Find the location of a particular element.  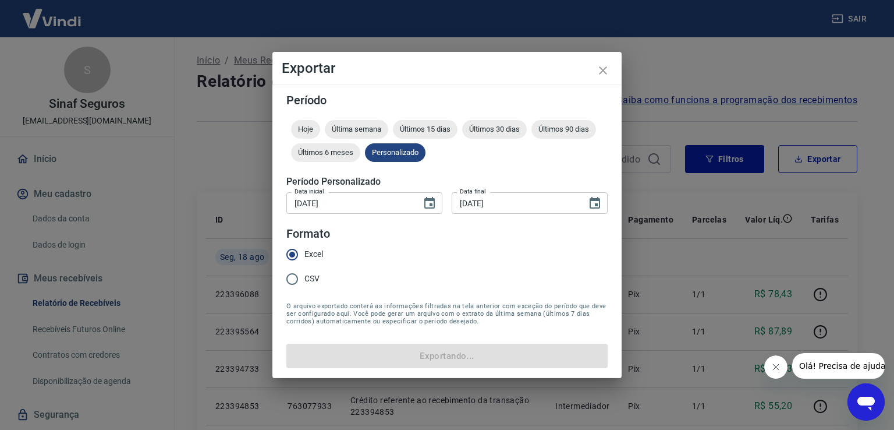

span: Últimos 15 dias is located at coordinates (425, 129).